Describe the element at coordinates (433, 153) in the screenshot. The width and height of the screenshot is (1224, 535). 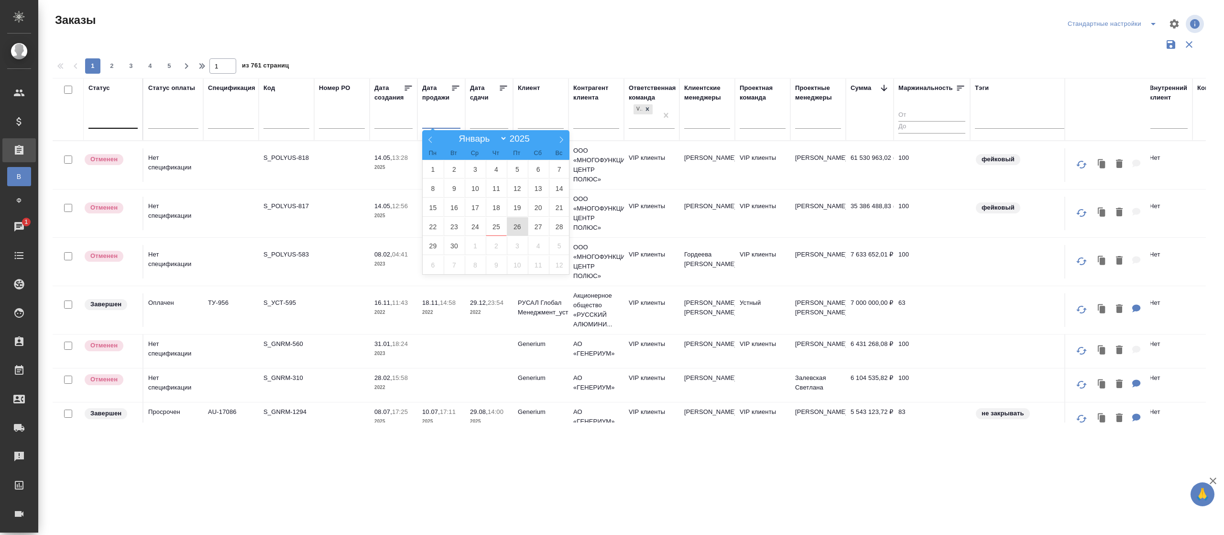
I see `span: Пн` at that location.